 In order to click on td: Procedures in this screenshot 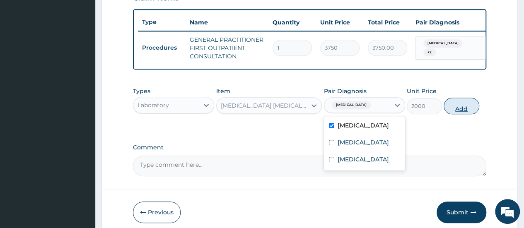, I will do `click(161, 48)`.